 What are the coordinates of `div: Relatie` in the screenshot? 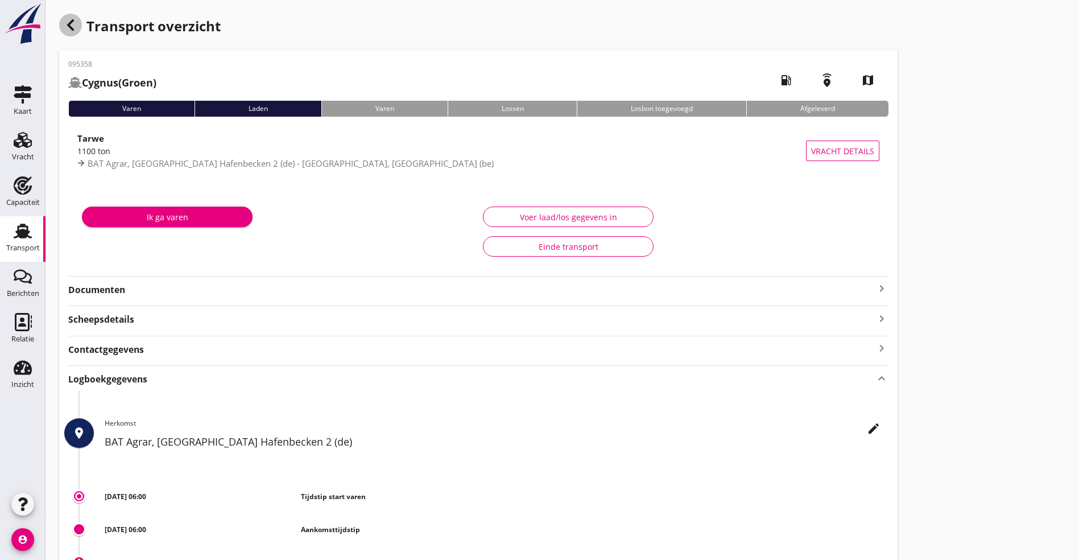 It's located at (23, 338).